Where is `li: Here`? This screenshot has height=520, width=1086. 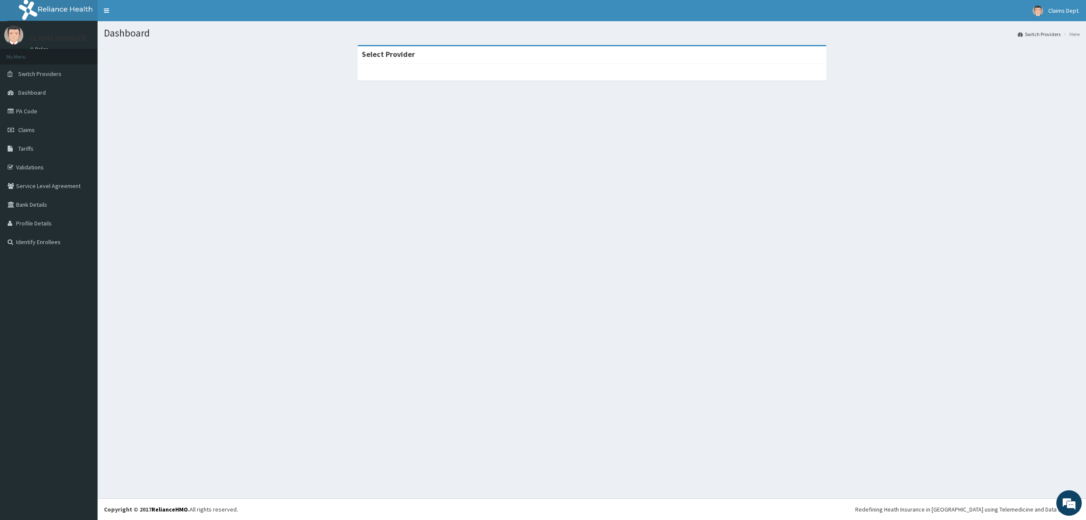 li: Here is located at coordinates (1070, 34).